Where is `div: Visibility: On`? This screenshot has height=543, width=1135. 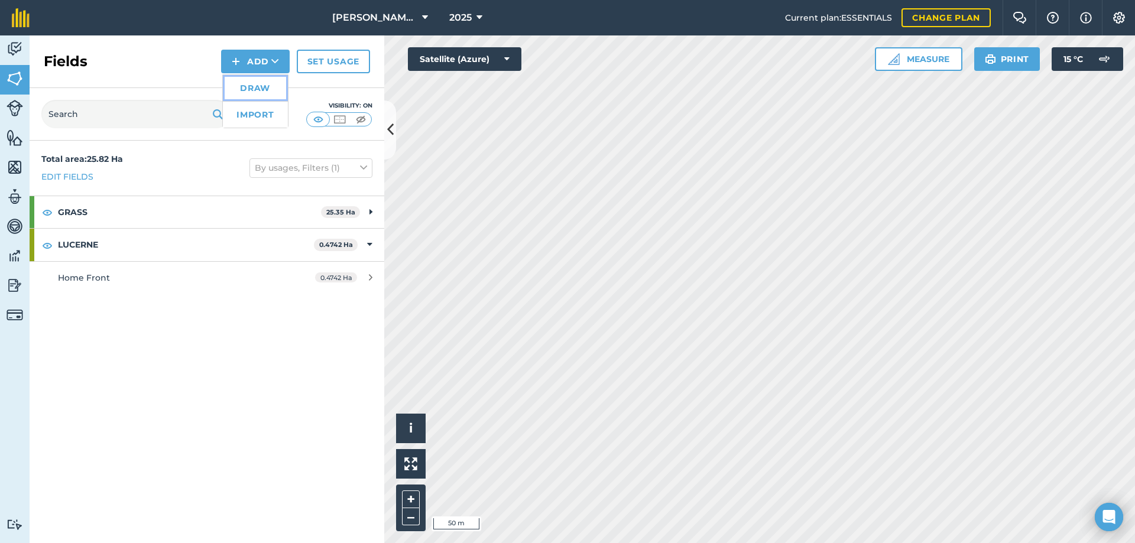
div: Visibility: On is located at coordinates (339, 106).